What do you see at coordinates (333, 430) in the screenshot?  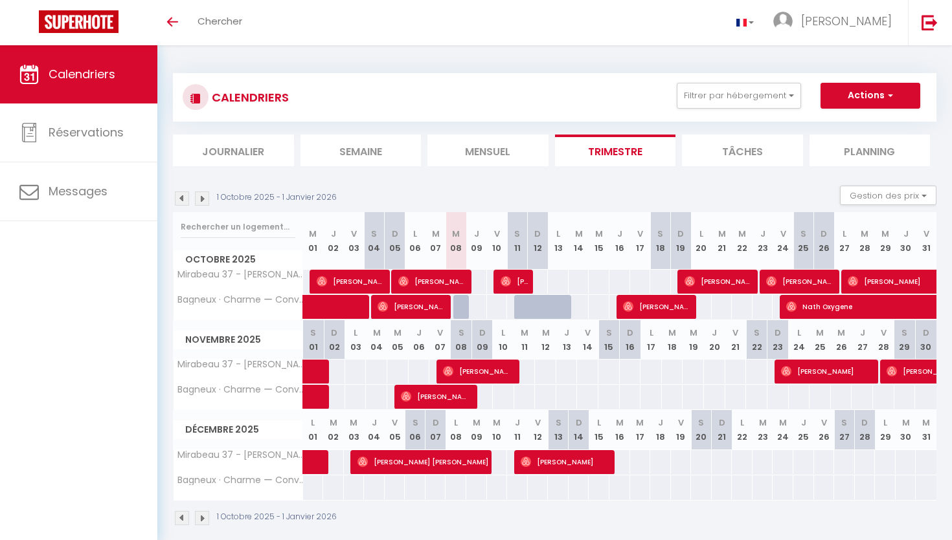 I see `th: 02` at bounding box center [333, 430].